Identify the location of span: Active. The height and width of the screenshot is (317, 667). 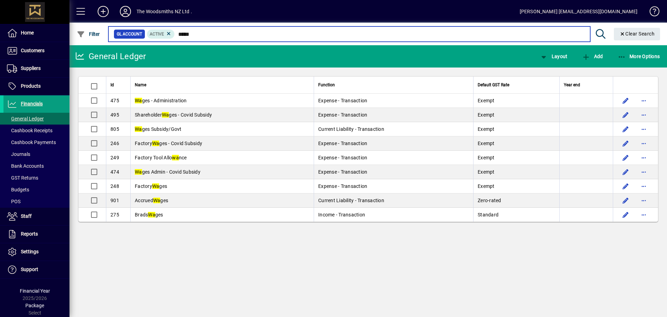
(157, 34).